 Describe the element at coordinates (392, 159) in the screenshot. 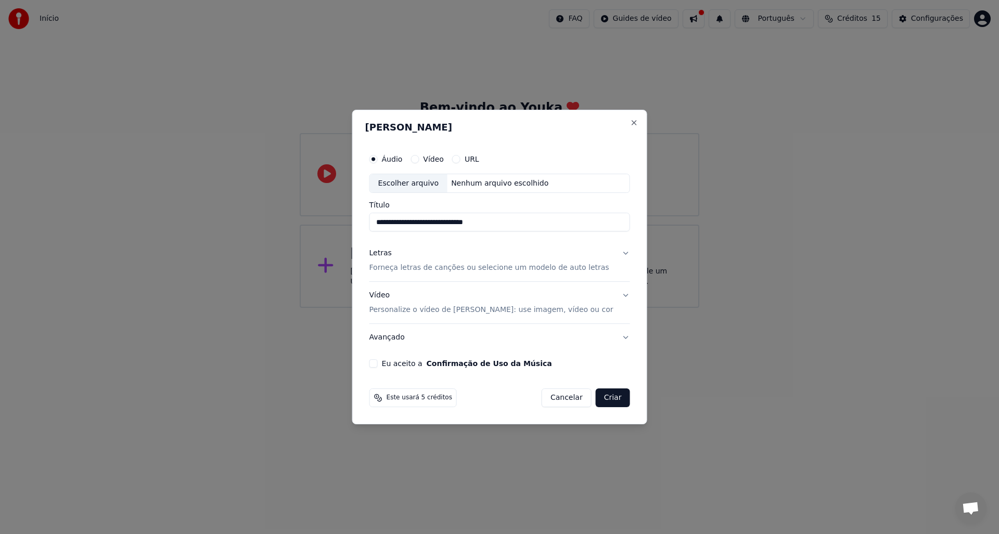

I see `label: Áudio` at that location.